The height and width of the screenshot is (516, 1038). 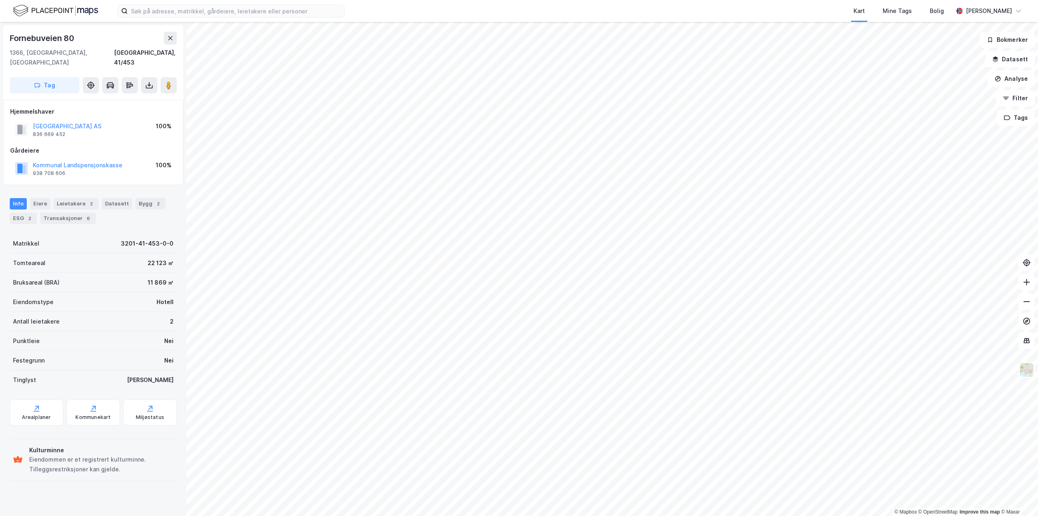 I want to click on img: logo.f888ab2527a4732fd821a326f86c7f29.svg, so click(x=56, y=11).